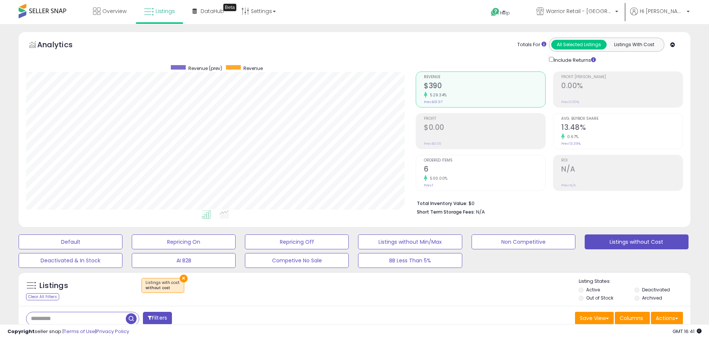 The image size is (709, 339). Describe the element at coordinates (212, 11) in the screenshot. I see `span: DataHub` at that location.